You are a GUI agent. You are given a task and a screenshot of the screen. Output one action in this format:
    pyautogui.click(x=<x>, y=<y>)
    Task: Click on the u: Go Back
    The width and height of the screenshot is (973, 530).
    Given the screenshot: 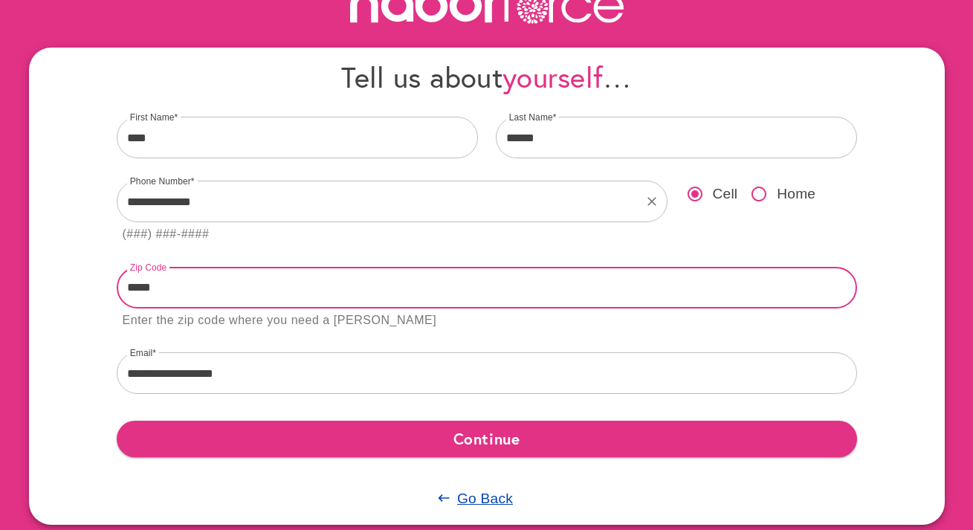 What is the action you would take?
    pyautogui.click(x=485, y=498)
    